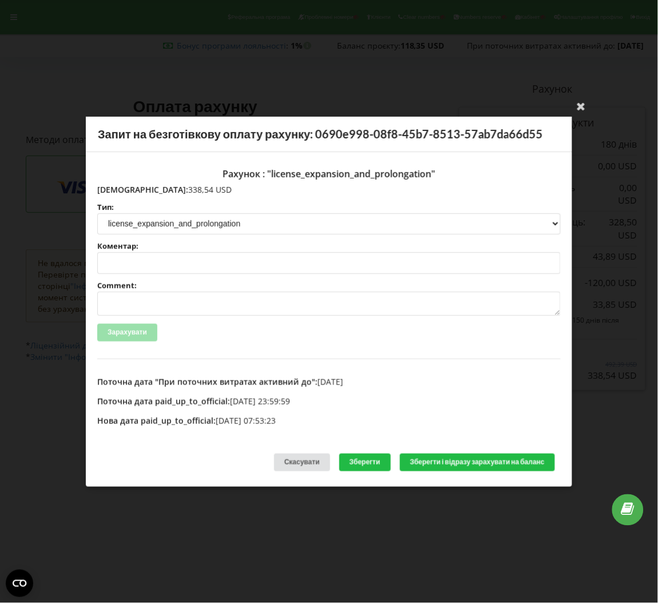 The image size is (658, 603). What do you see at coordinates (477, 462) in the screenshot?
I see `button: Зберегти і відразу зарахувати на баланс` at bounding box center [477, 462].